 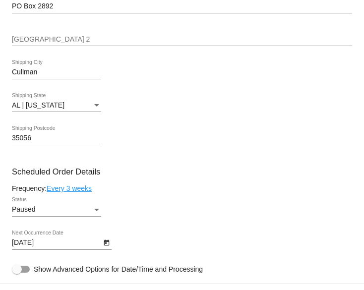 What do you see at coordinates (182, 188) in the screenshot?
I see `div: Frequency:` at bounding box center [182, 188].